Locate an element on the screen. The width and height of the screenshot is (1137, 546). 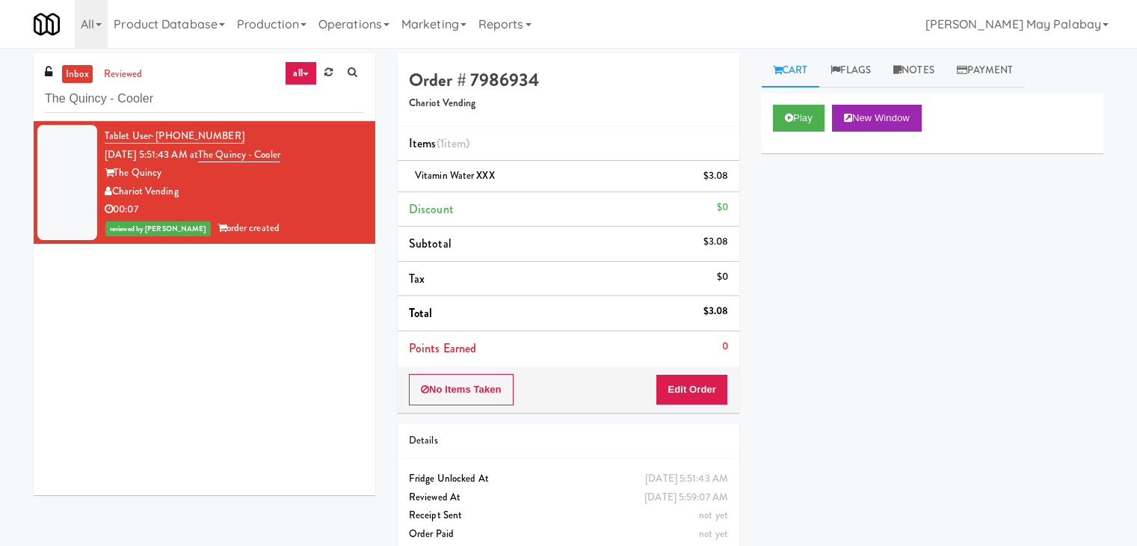
a: all is located at coordinates (300, 73).